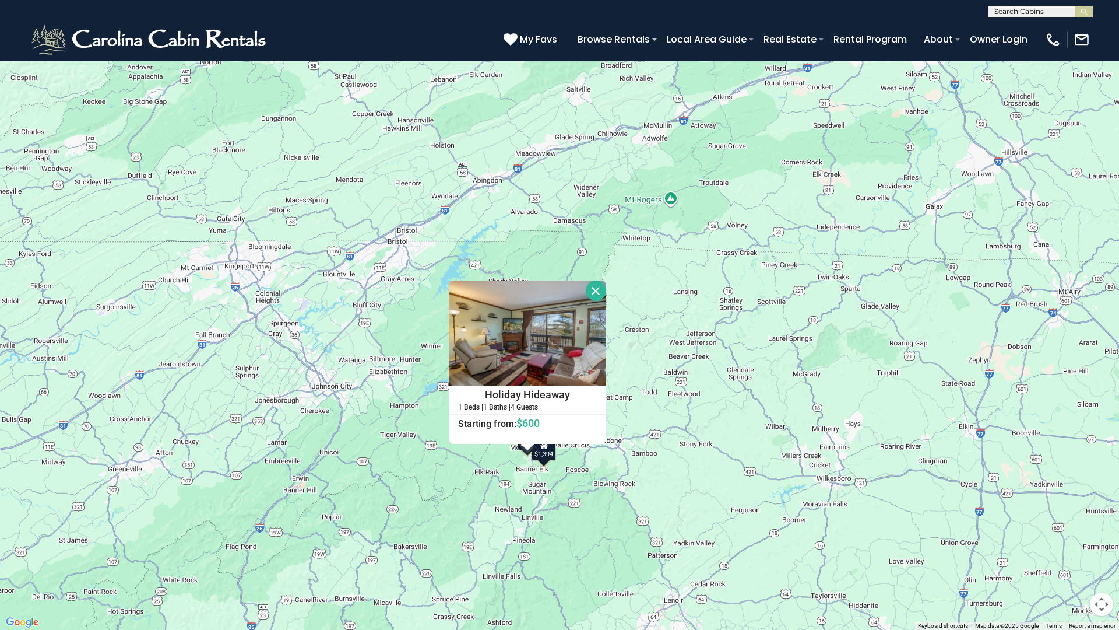 This screenshot has width=1119, height=630. What do you see at coordinates (539, 39) in the screenshot?
I see `span: My Favs` at bounding box center [539, 39].